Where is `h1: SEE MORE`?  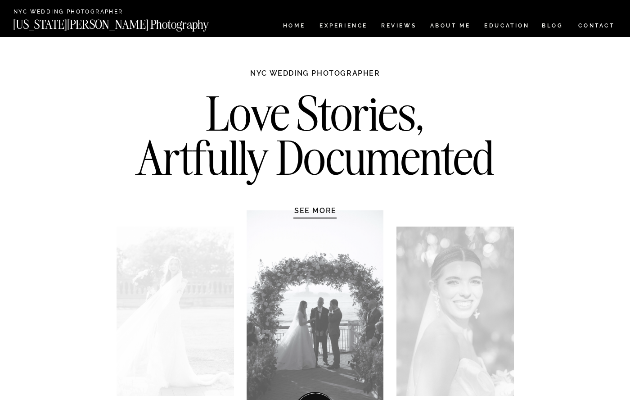
h1: SEE MORE is located at coordinates (316, 210).